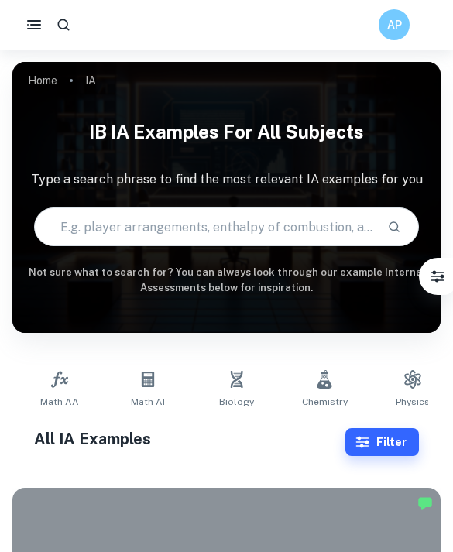 Image resolution: width=453 pixels, height=552 pixels. Describe the element at coordinates (226, 132) in the screenshot. I see `h1: IB IA examples for all subjects` at that location.